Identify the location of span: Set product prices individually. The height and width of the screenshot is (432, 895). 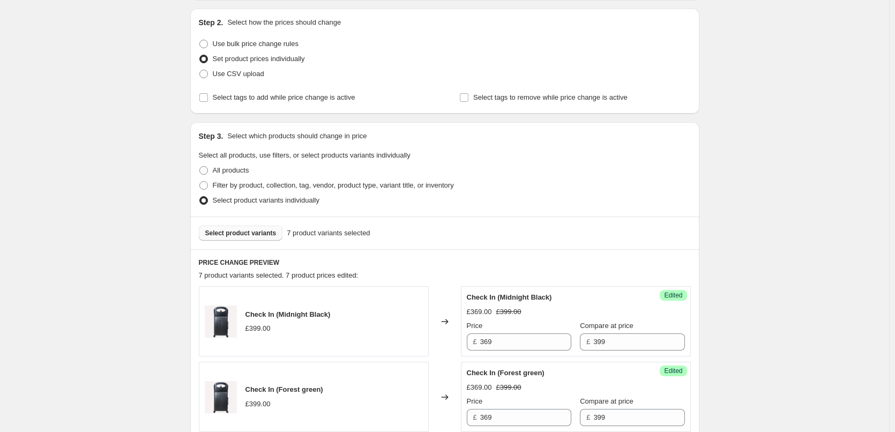
(259, 58).